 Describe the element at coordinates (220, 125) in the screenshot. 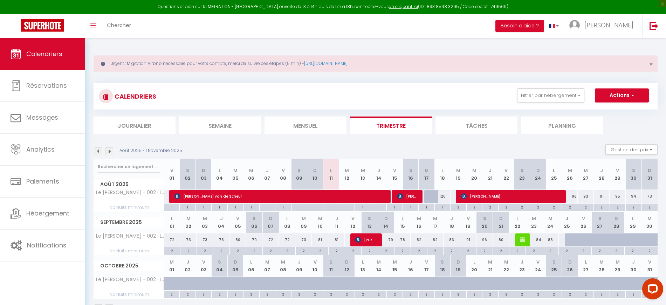

I see `li: Semaine` at that location.